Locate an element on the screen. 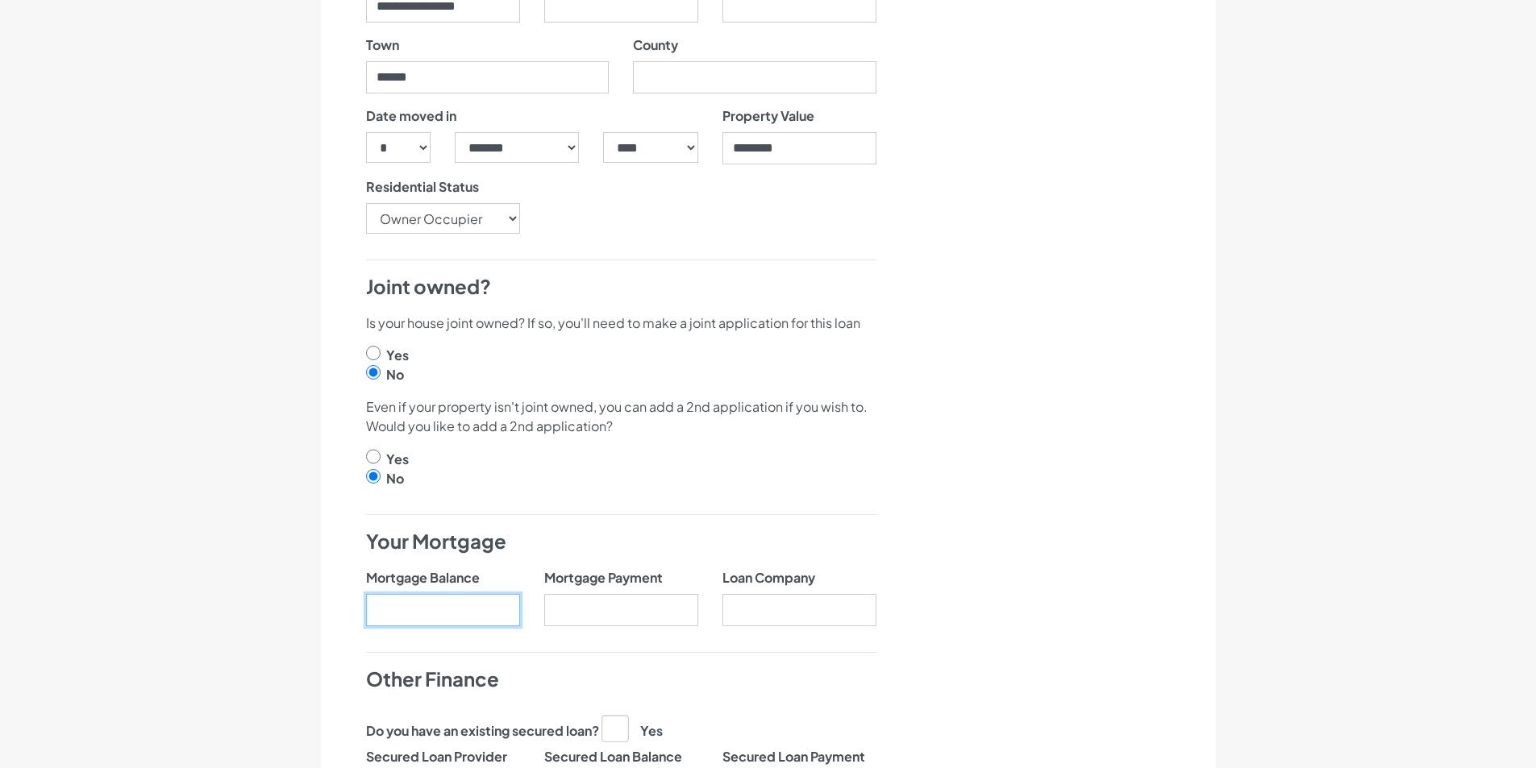 The image size is (1536, 768). p: Is your house joint owned? If so, you'll need to make a joint application for this loan is located at coordinates (621, 323).